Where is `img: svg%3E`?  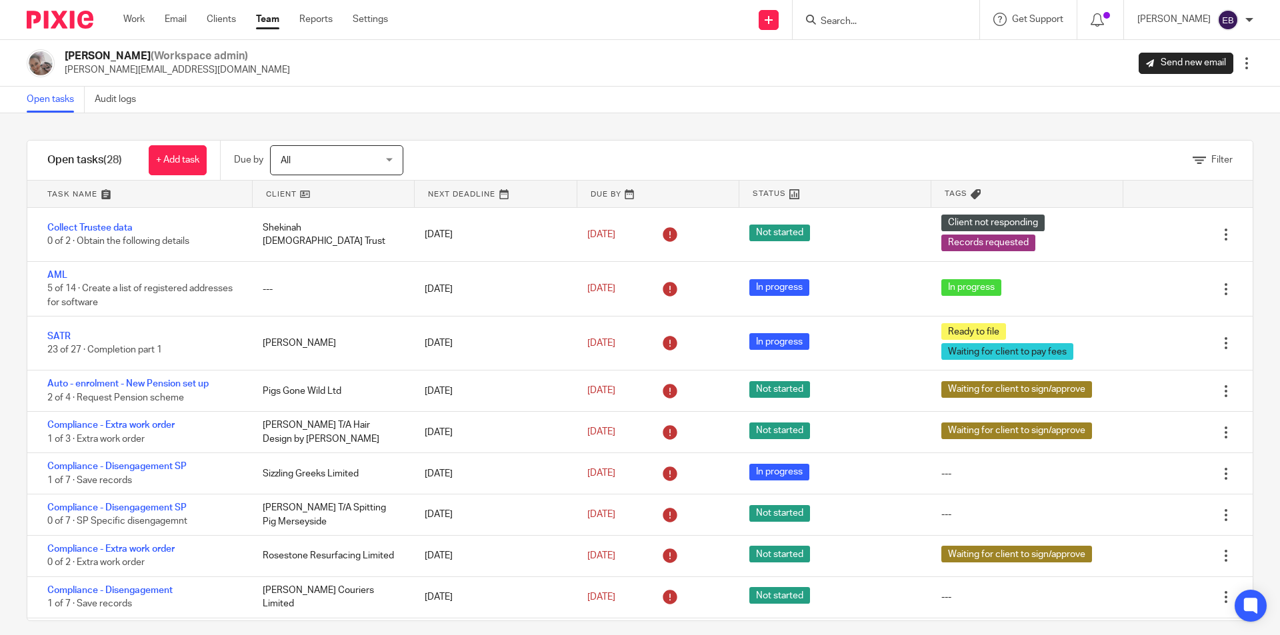 img: svg%3E is located at coordinates (1228, 20).